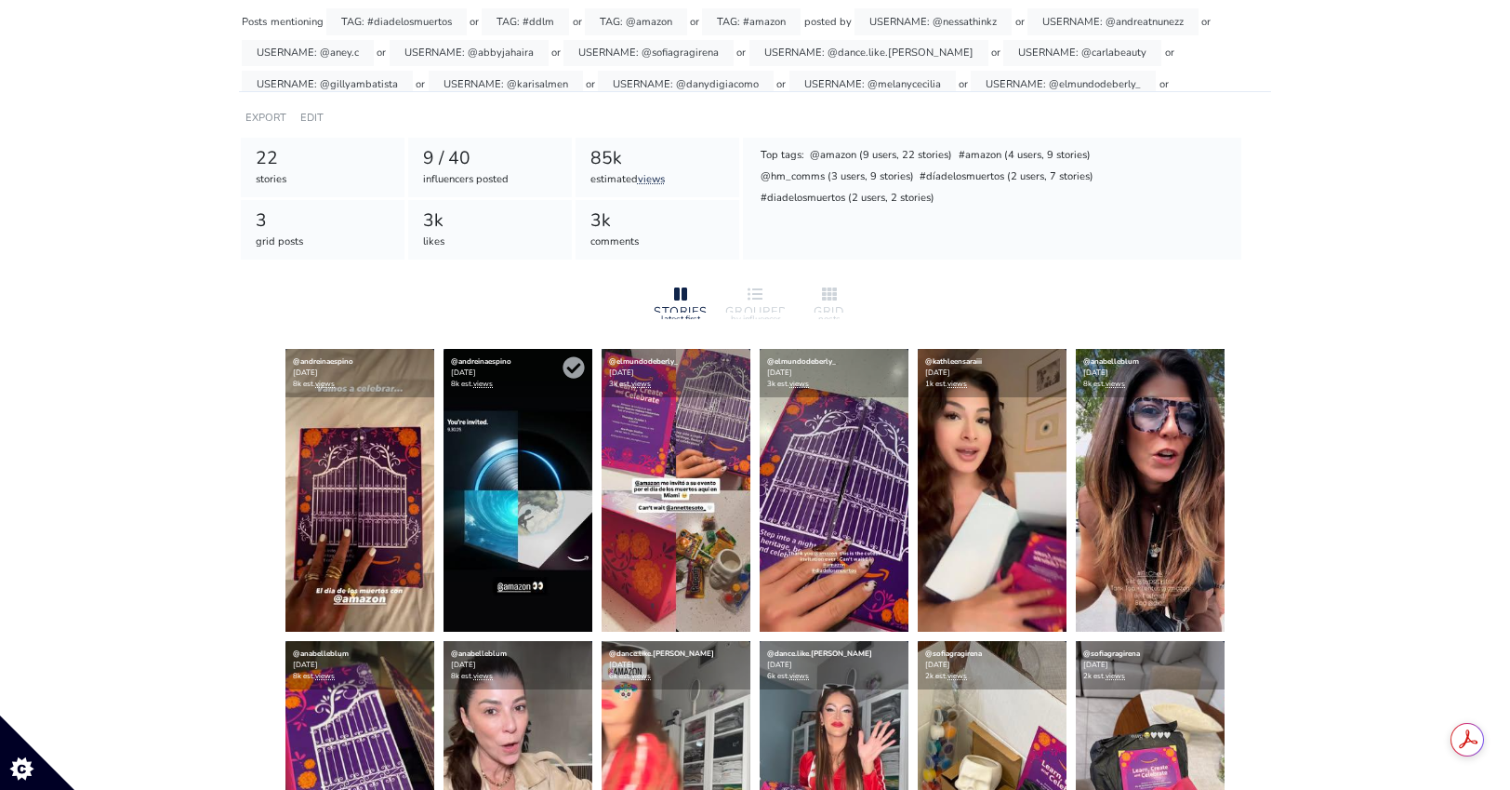 This screenshot has width=1510, height=790. I want to click on a: EXPORT, so click(266, 117).